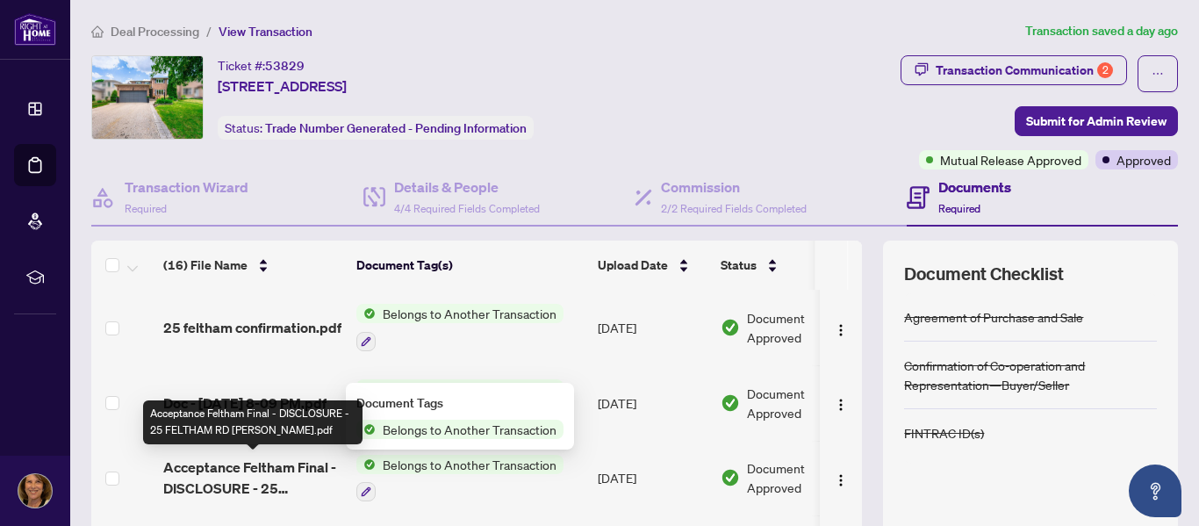 The image size is (1199, 526). I want to click on th: Upload Date, so click(652, 265).